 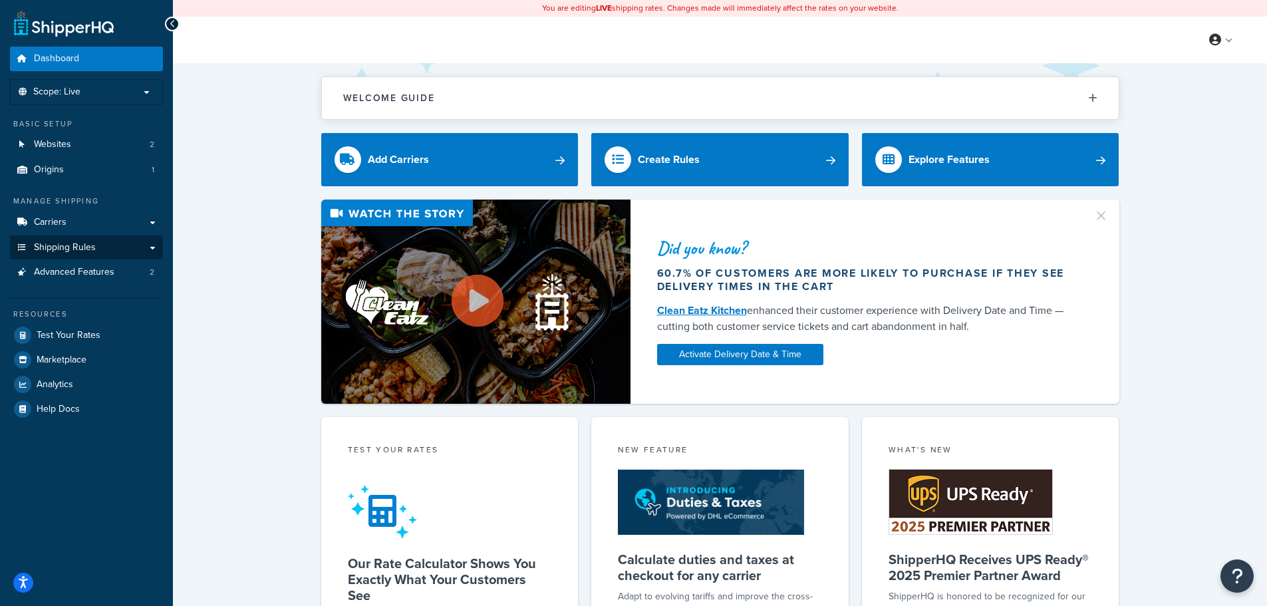 What do you see at coordinates (399, 160) in the screenshot?
I see `div: Add Carriers` at bounding box center [399, 160].